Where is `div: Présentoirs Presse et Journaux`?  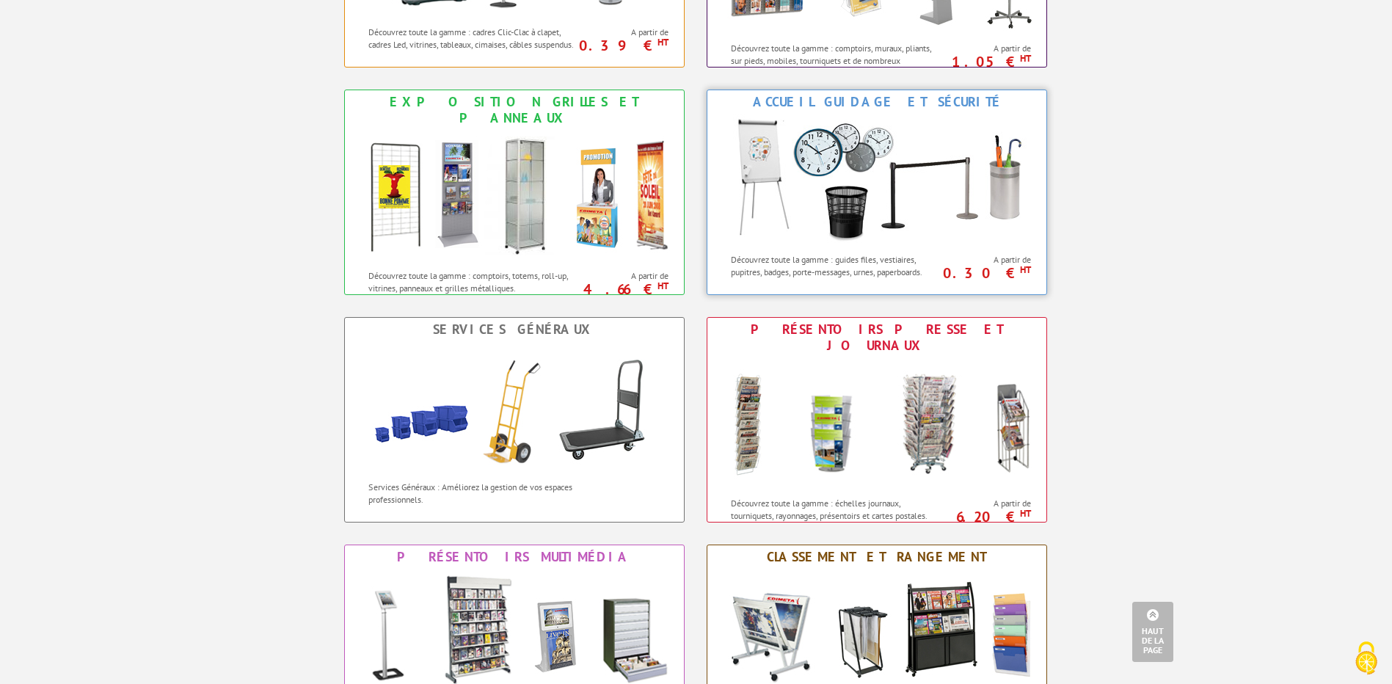 div: Présentoirs Presse et Journaux is located at coordinates (877, 338).